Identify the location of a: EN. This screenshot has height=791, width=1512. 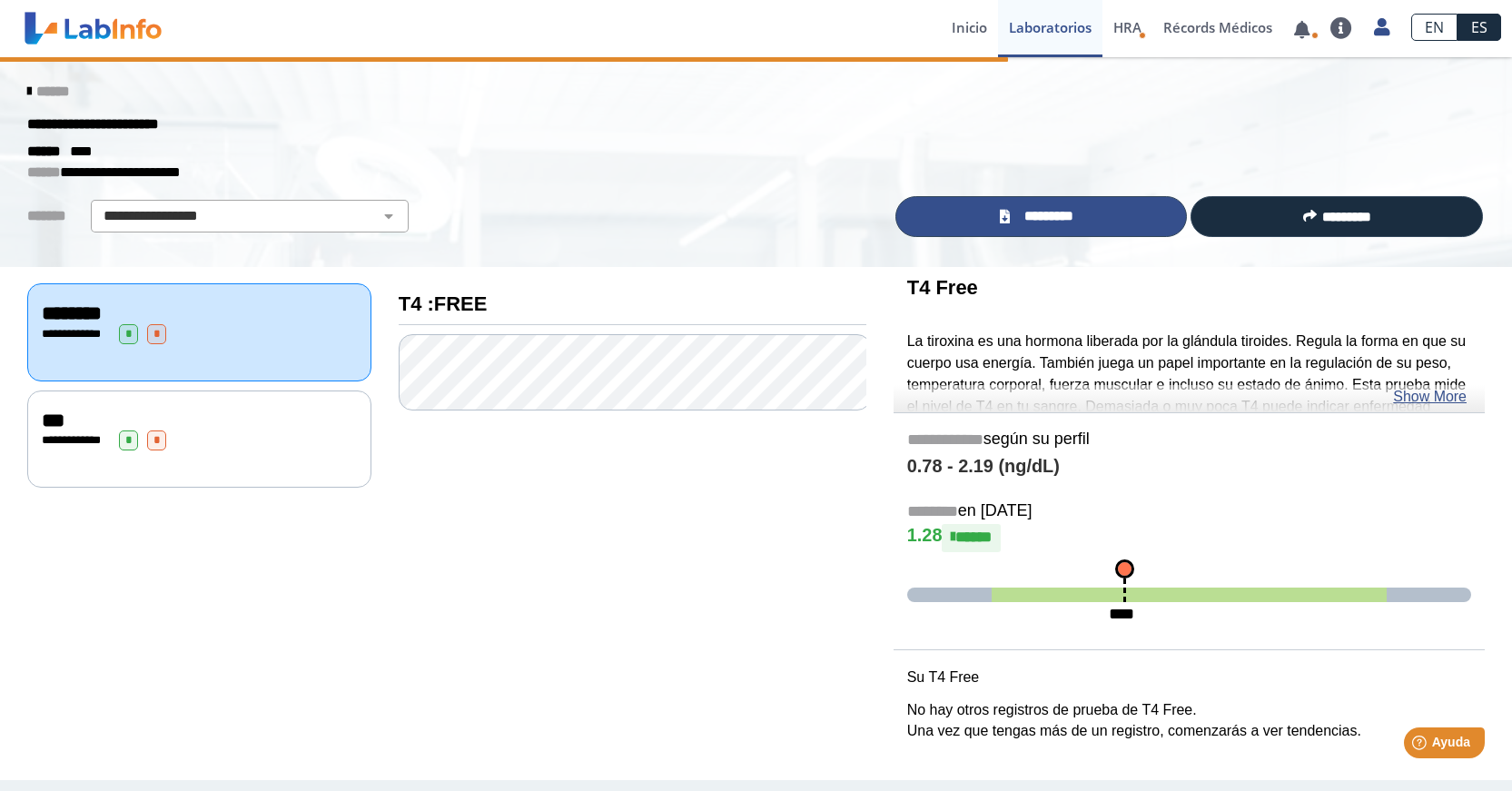
(1434, 28).